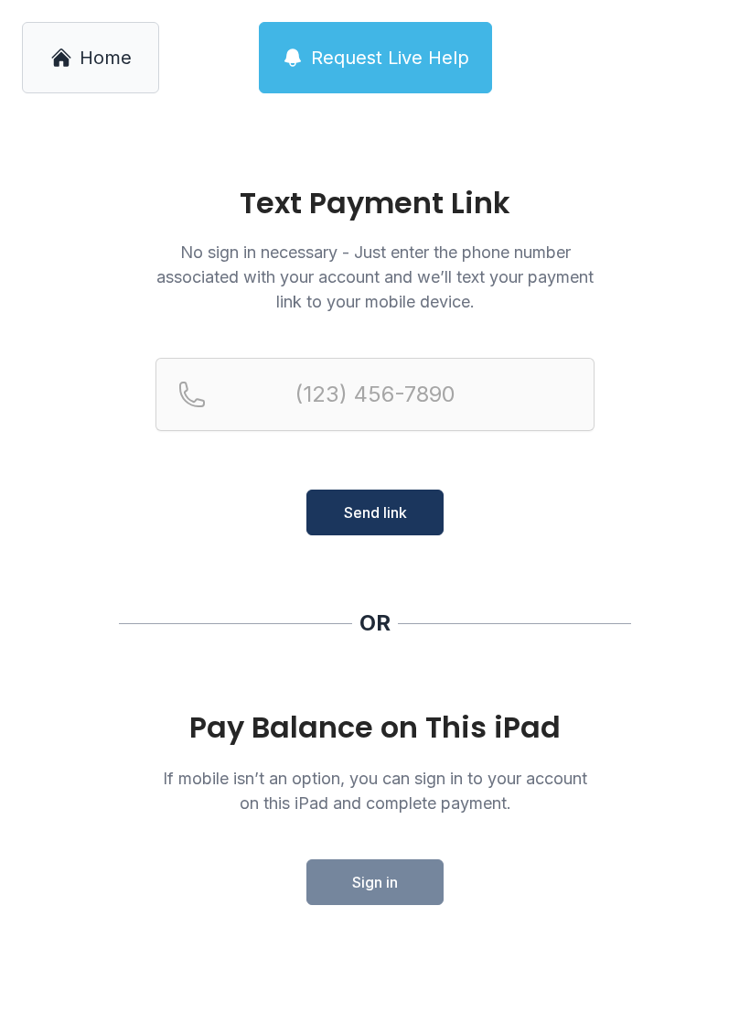 This screenshot has height=1035, width=750. What do you see at coordinates (375, 882) in the screenshot?
I see `span: Sign in` at bounding box center [375, 882].